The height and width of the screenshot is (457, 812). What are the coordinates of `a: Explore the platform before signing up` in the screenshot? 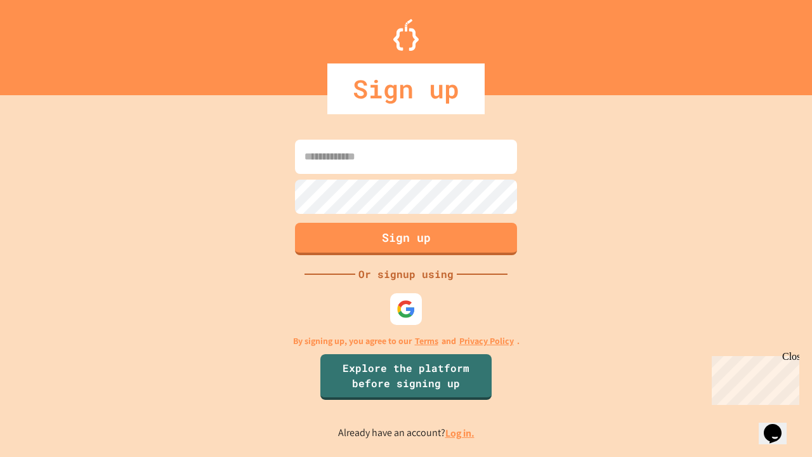 It's located at (406, 377).